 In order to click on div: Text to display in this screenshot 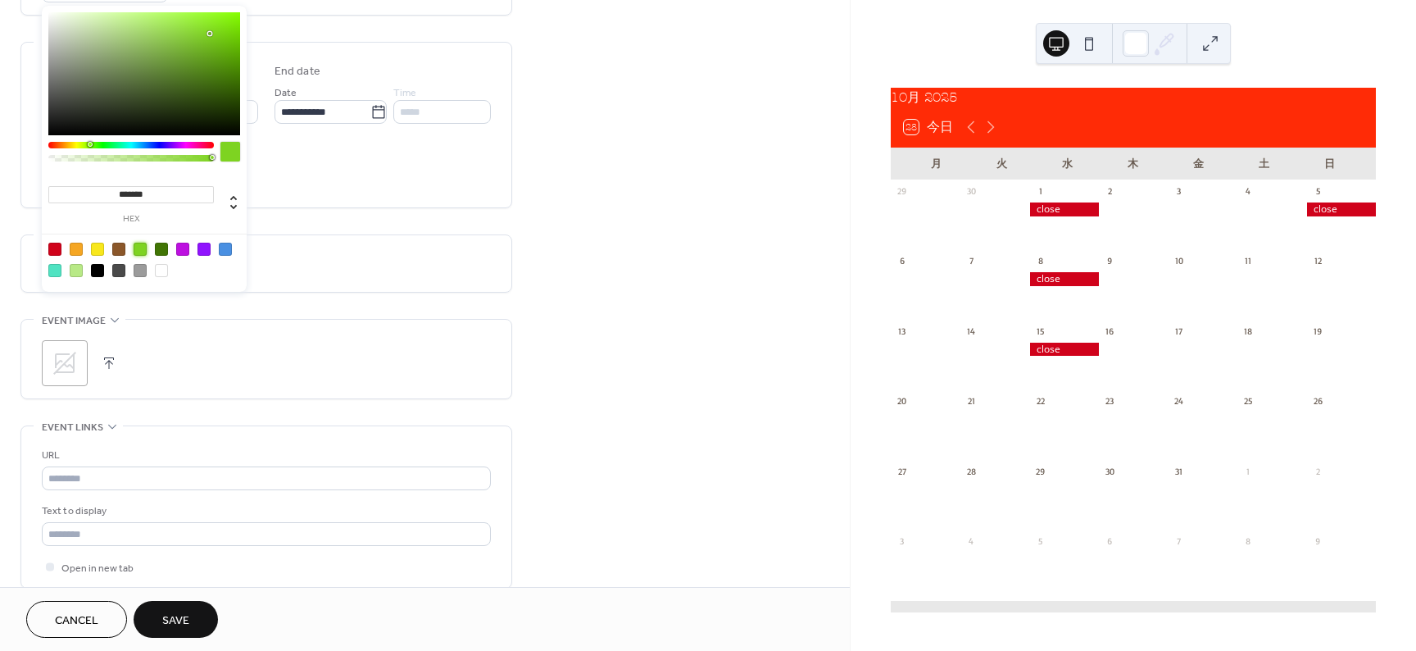, I will do `click(265, 511)`.